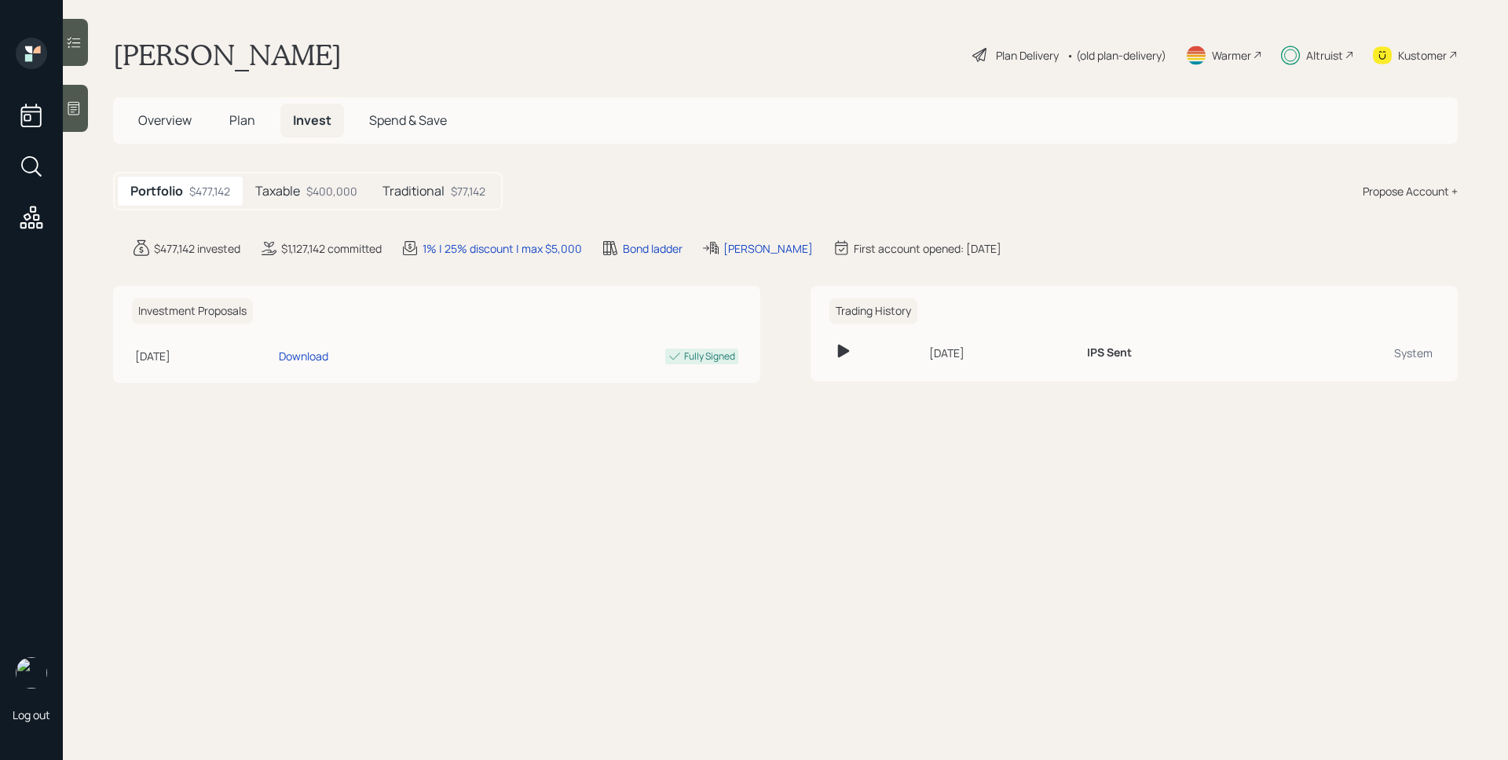 Image resolution: width=1508 pixels, height=760 pixels. I want to click on div: Fully Signed, so click(709, 357).